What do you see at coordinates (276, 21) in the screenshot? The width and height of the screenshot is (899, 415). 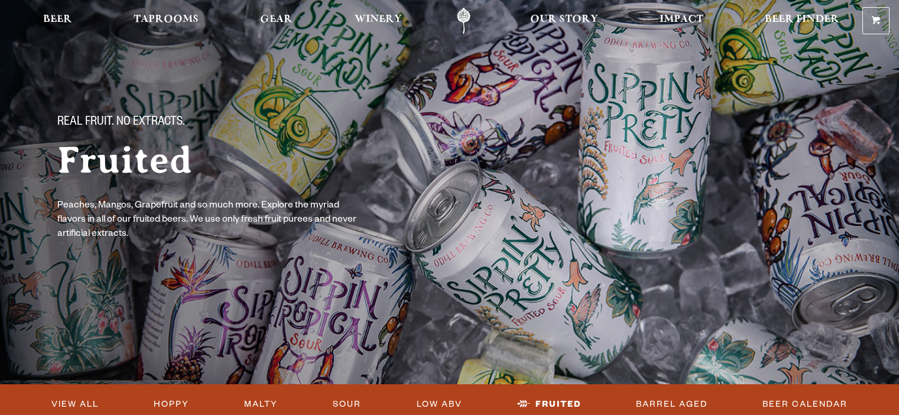 I see `a: Gear` at bounding box center [276, 21].